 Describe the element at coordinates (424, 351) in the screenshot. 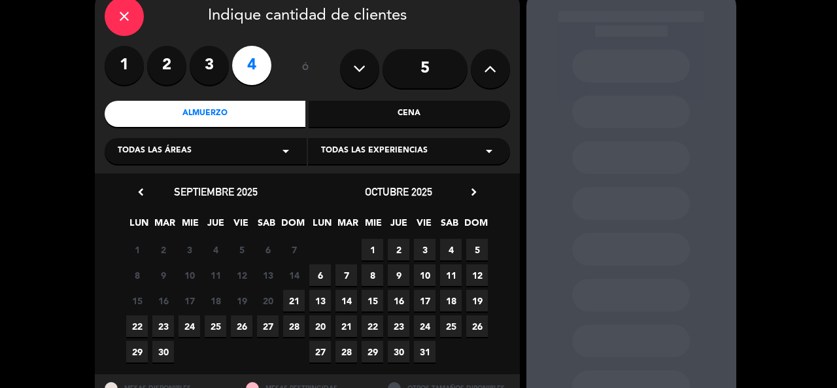

I see `span: 31` at that location.